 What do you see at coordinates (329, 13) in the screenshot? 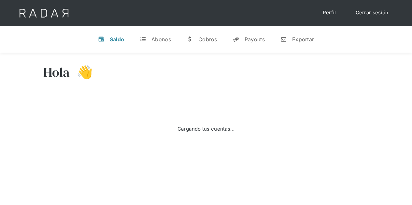
I see `a: Perfil` at bounding box center [329, 13].